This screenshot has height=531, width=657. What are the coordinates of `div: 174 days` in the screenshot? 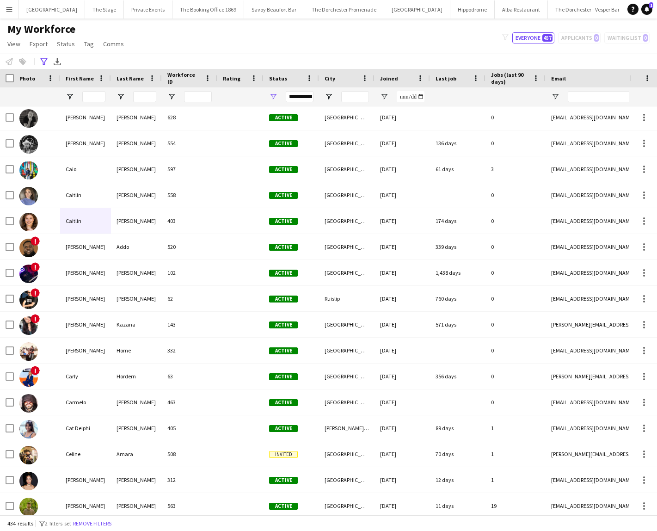 It's located at (458, 220).